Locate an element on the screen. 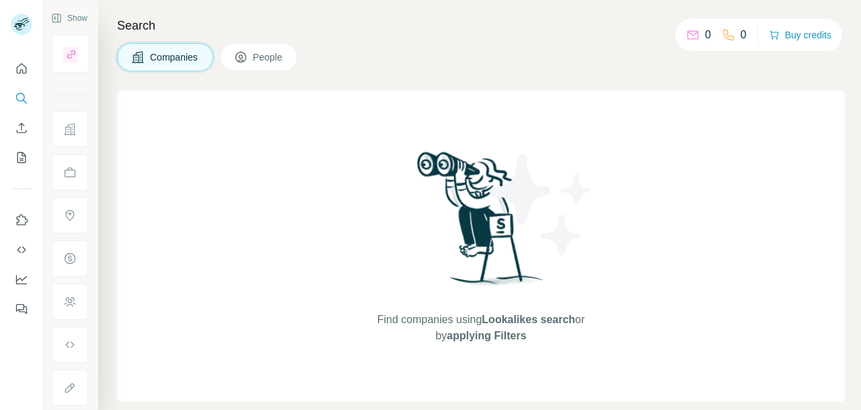  span: Find companies using or by is located at coordinates (481, 327).